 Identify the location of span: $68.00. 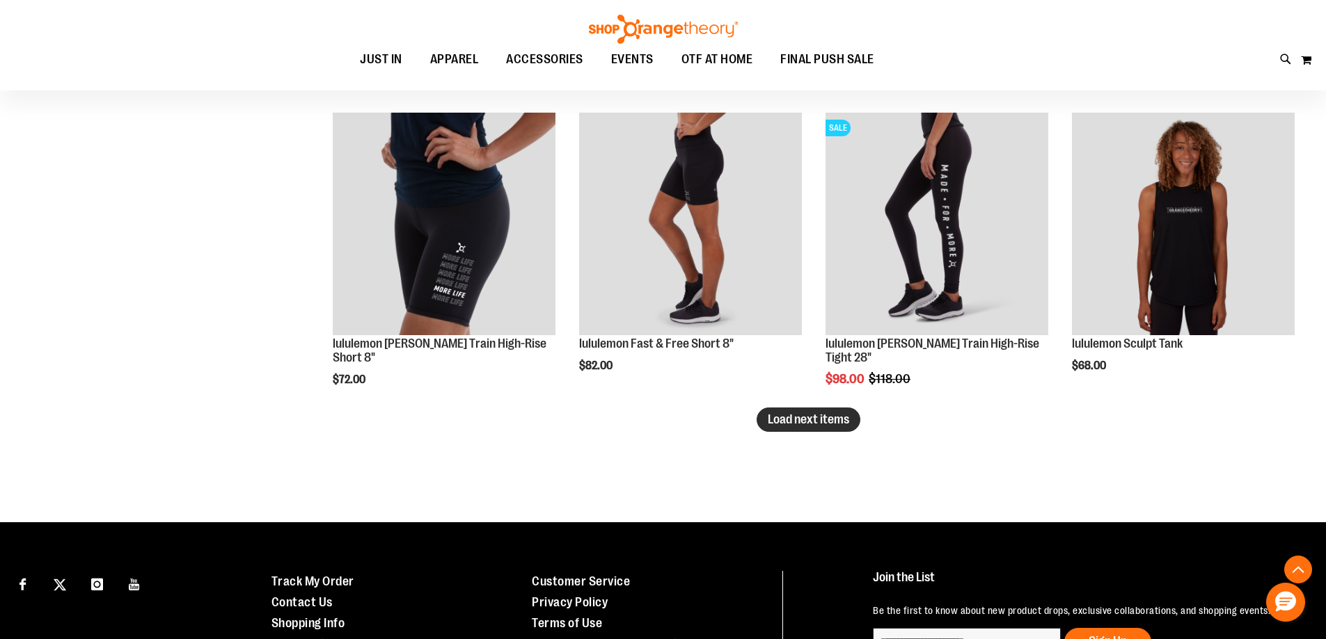
(1090, 366).